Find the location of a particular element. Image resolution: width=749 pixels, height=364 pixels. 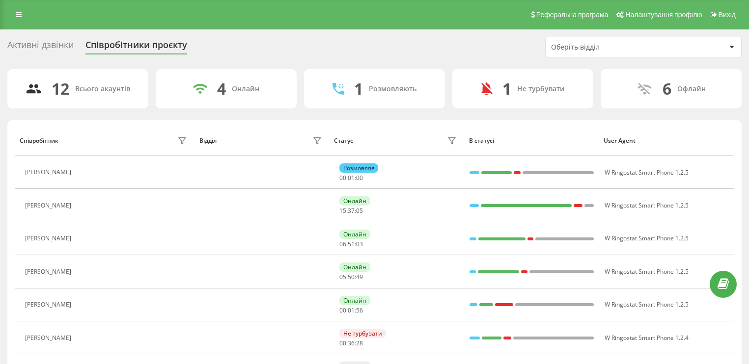

div: Співробітники проєкту is located at coordinates (136, 47).